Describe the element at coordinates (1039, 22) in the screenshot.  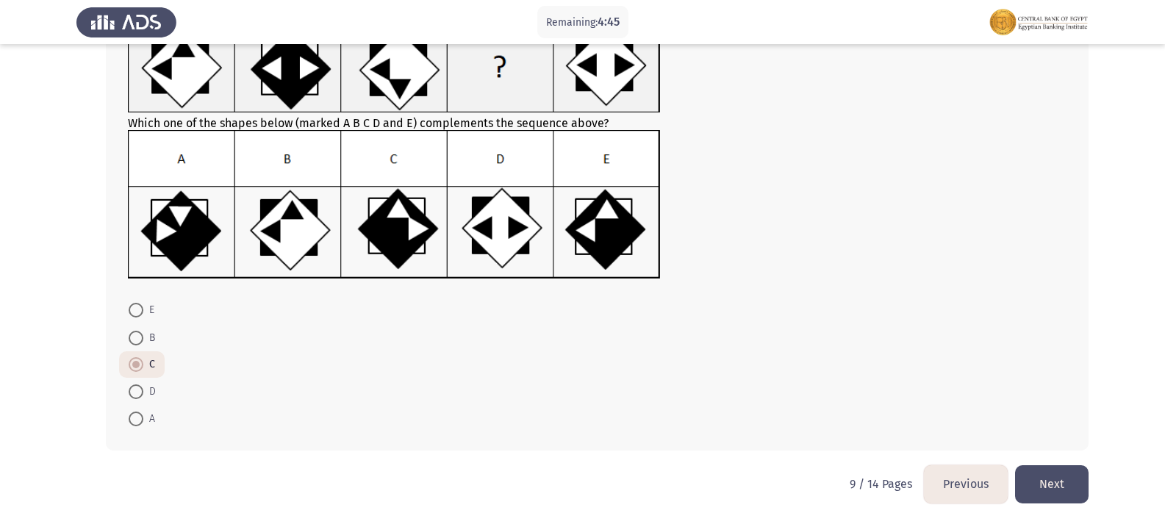
I see `img: Assessment logo of FOCUS Assessment 3 Modules EN` at that location.